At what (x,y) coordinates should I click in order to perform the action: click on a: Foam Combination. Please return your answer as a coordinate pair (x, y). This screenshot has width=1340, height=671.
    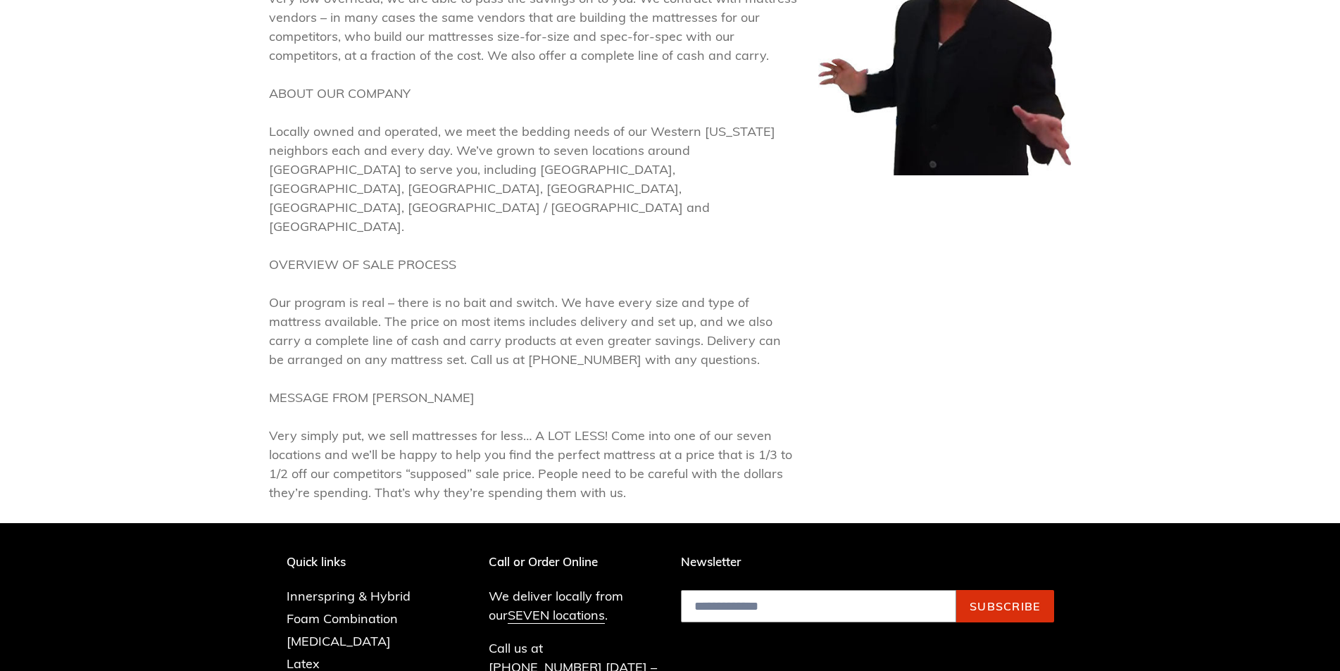
    Looking at the image, I should click on (342, 618).